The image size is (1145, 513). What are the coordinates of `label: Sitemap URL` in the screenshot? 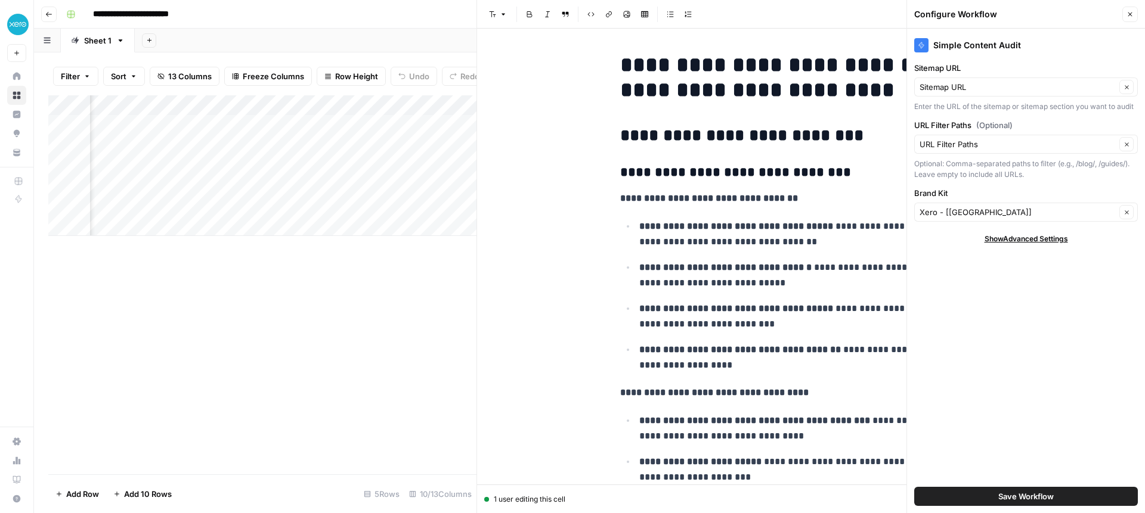 It's located at (1026, 68).